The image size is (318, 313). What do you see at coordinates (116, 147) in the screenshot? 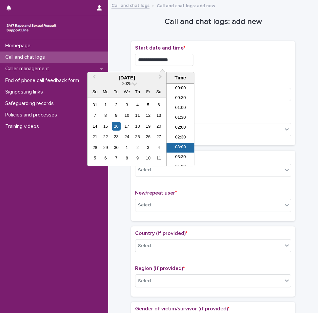
I see `div: Choose Tuesday, September 30th, 2025` at bounding box center [116, 147].